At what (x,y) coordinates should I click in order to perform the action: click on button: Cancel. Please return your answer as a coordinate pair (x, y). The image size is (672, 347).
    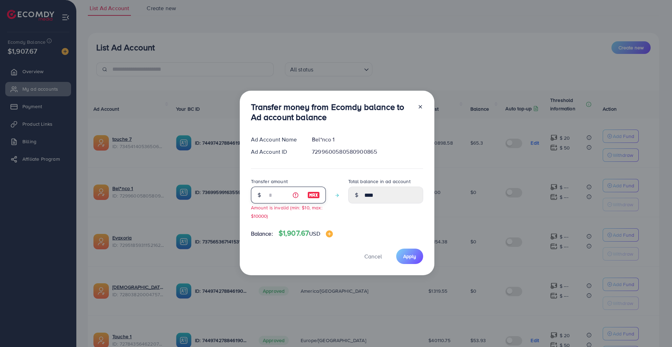
    Looking at the image, I should click on (373, 256).